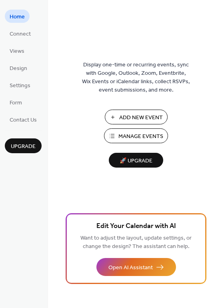 The height and width of the screenshot is (308, 224). Describe the element at coordinates (141, 118) in the screenshot. I see `span: Add New Event` at that location.